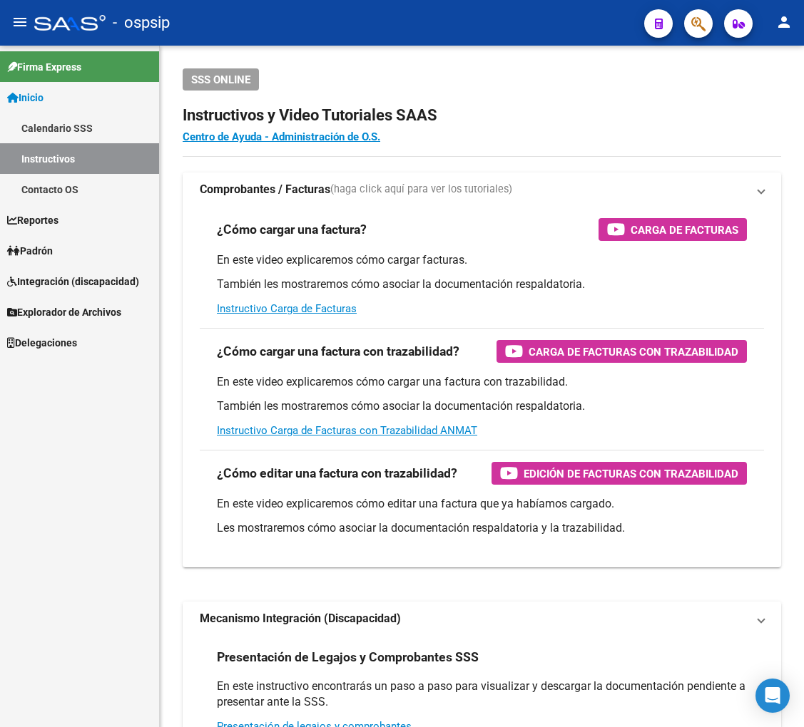 Image resolution: width=804 pixels, height=727 pixels. I want to click on span: Reportes, so click(33, 220).